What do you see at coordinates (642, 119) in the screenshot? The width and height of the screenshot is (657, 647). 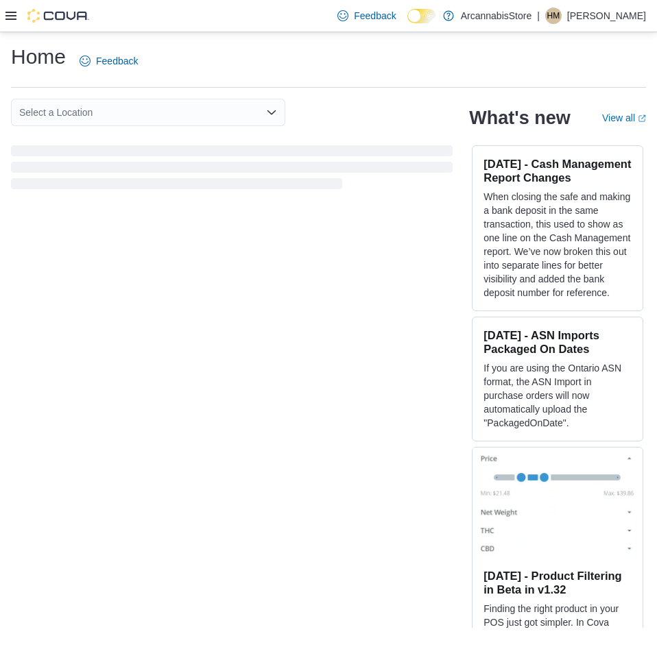 I see `svg: External link` at bounding box center [642, 119].